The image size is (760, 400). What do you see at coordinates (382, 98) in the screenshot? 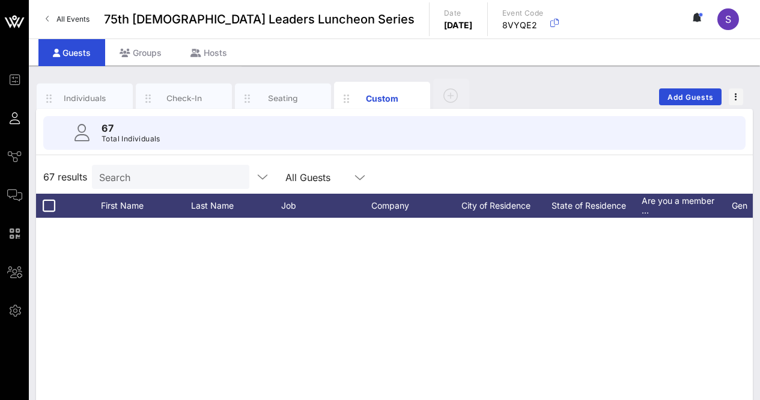
I see `div: Custom` at bounding box center [382, 98].